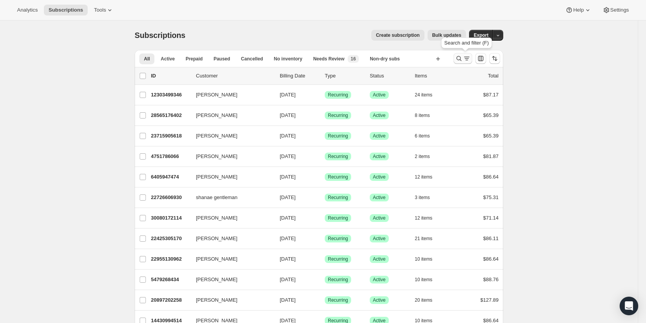 This screenshot has width=646, height=323. Describe the element at coordinates (423, 239) in the screenshot. I see `span: 21 items` at that location.